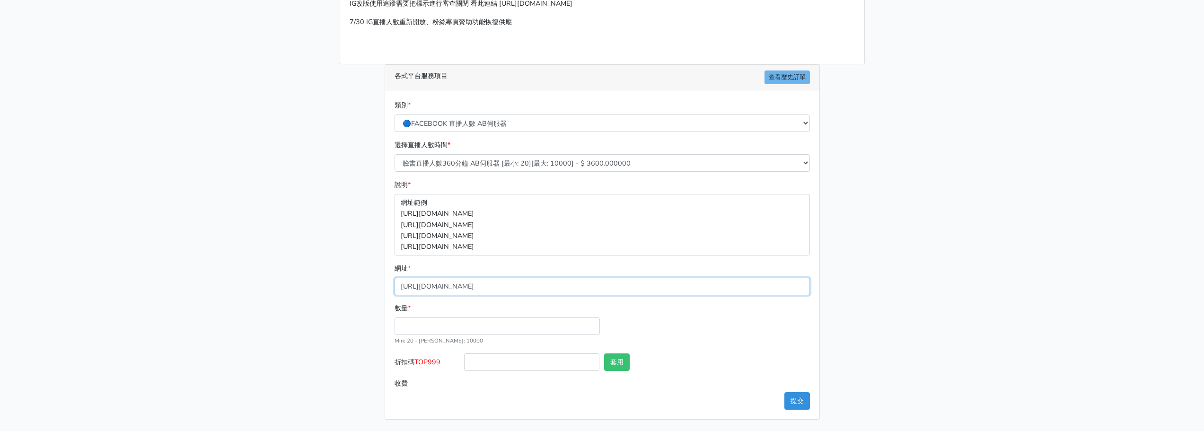 The width and height of the screenshot is (1204, 431). I want to click on input: 這邊填入網址, so click(602, 286).